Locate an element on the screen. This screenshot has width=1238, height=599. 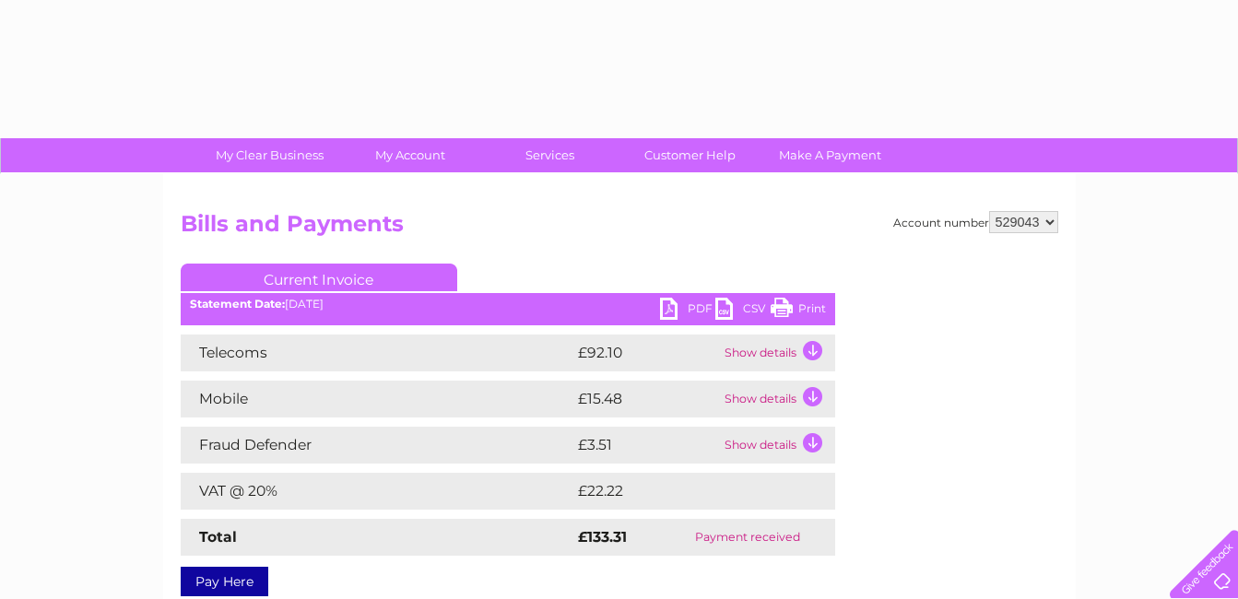
a: CSV is located at coordinates (743, 311).